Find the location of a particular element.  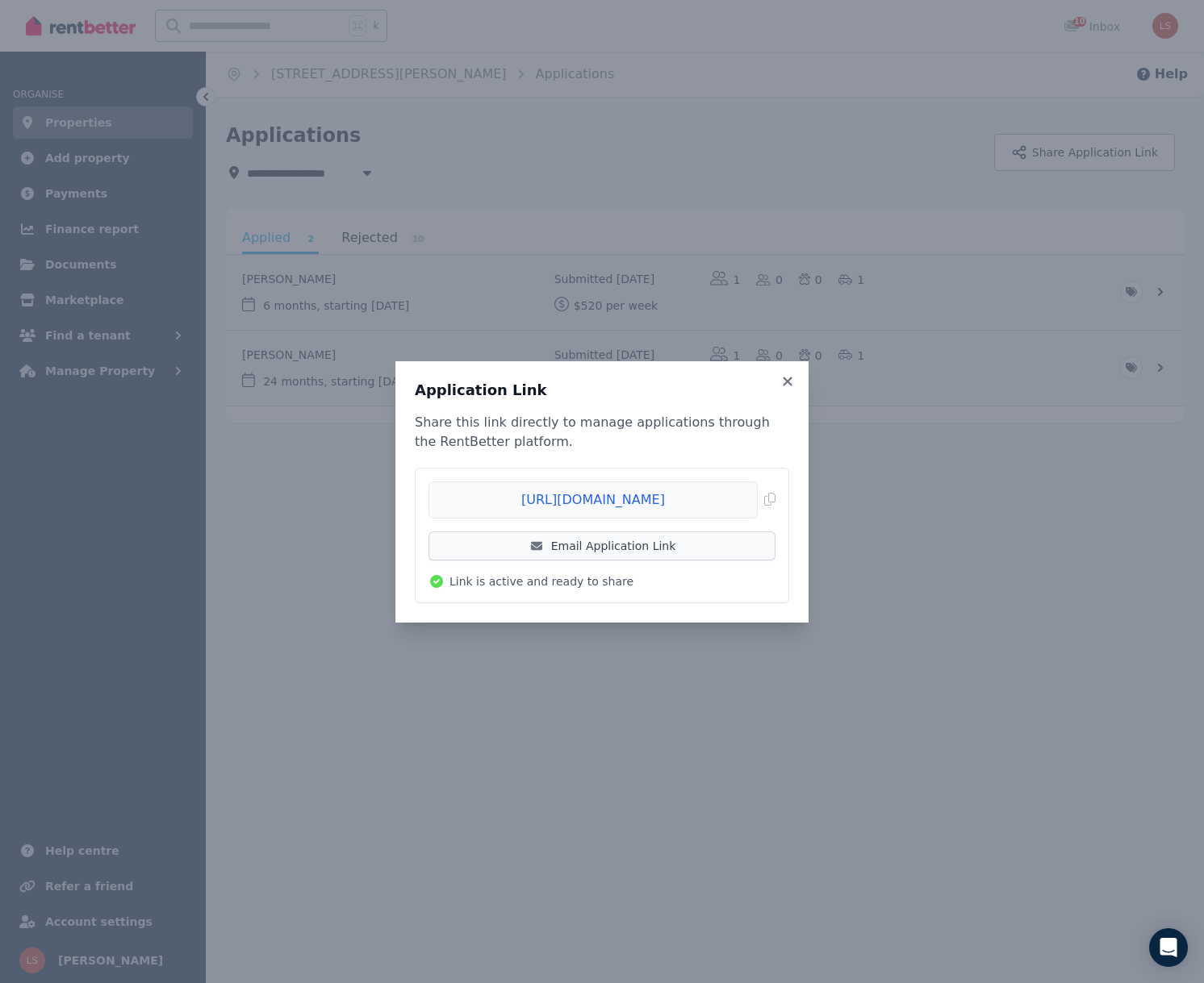

p: Share this link directly to manage applications through the RentBetter platform. is located at coordinates (602, 433).